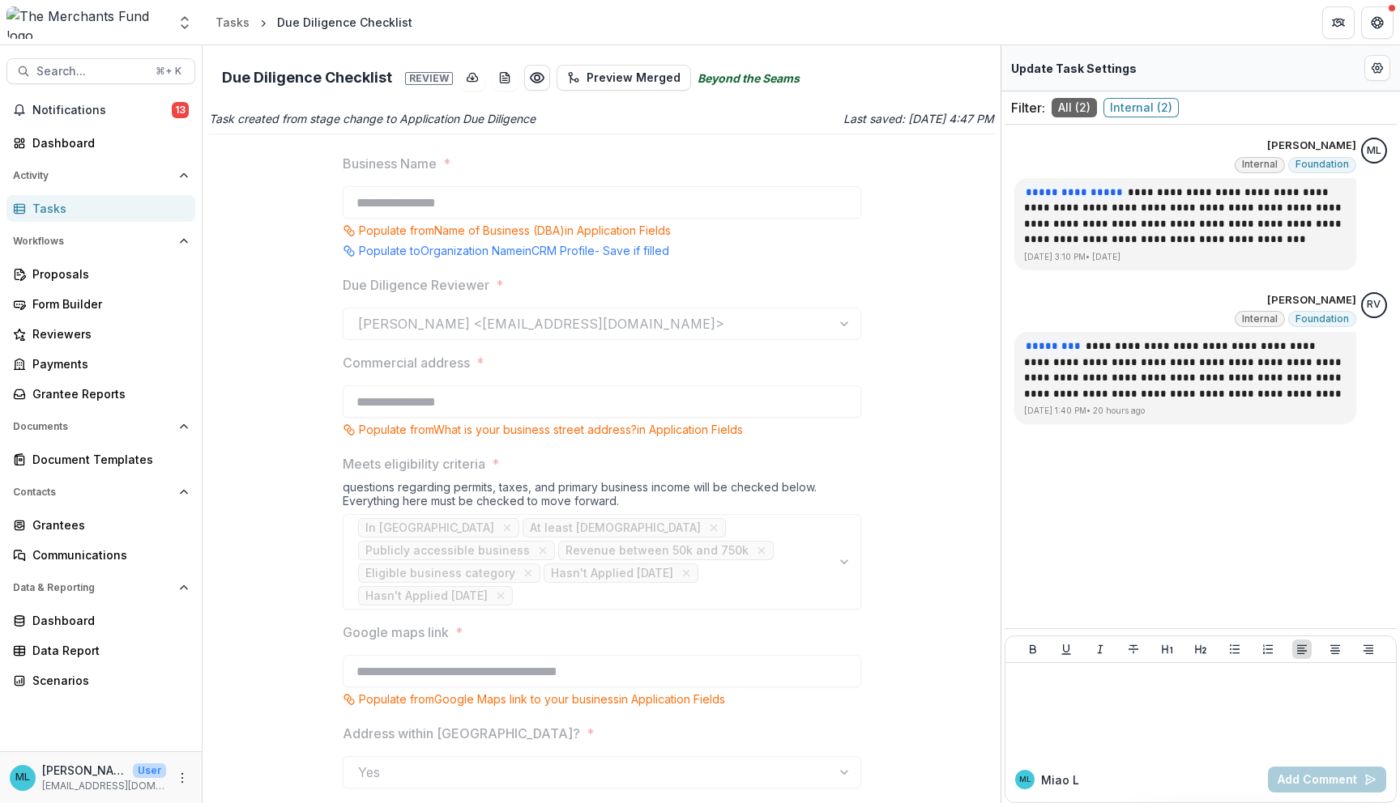  Describe the element at coordinates (414, 464) in the screenshot. I see `p: Meets eligibility criteria` at that location.